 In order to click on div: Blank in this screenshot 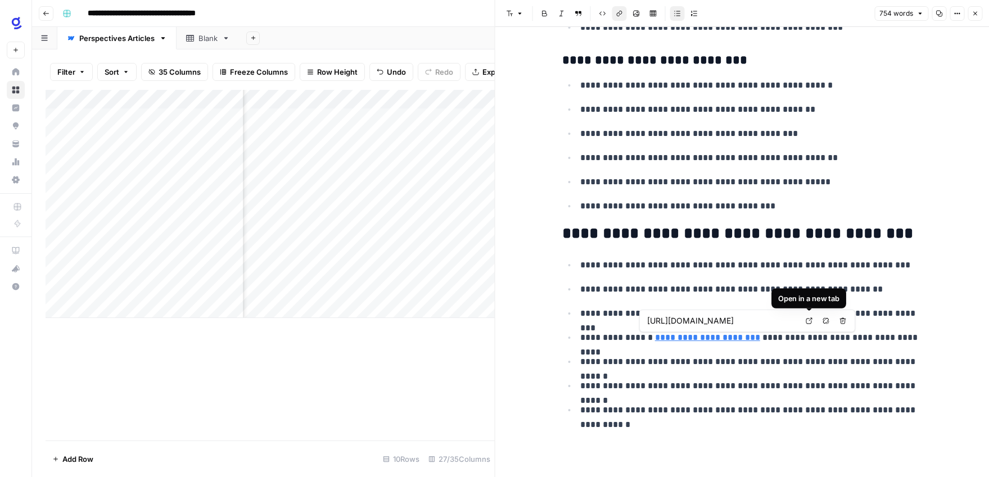, I will do `click(208, 38)`.